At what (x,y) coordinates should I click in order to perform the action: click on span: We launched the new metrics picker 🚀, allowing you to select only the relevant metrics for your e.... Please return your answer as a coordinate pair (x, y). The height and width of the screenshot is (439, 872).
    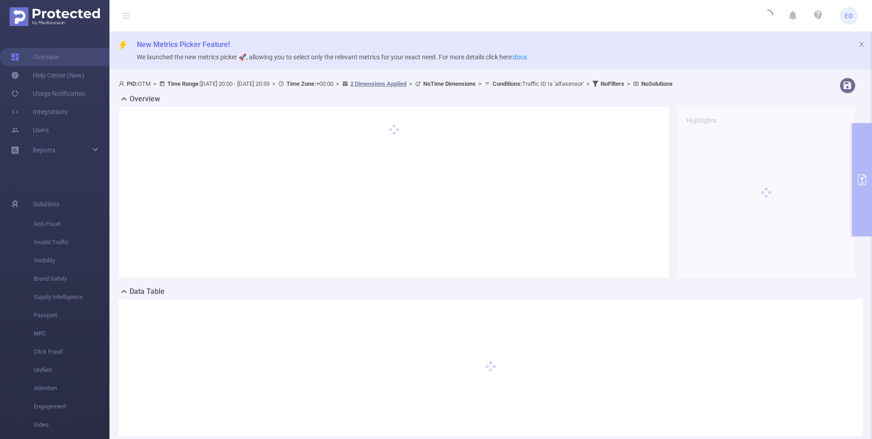
    Looking at the image, I should click on (332, 57).